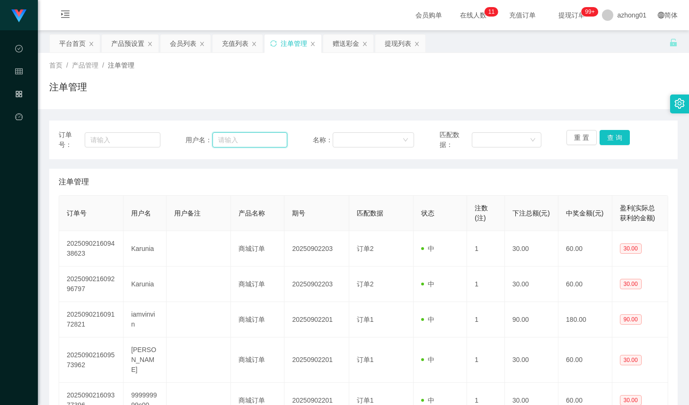 This screenshot has height=405, width=689. Describe the element at coordinates (91, 320) in the screenshot. I see `td: 202509021609172821` at that location.